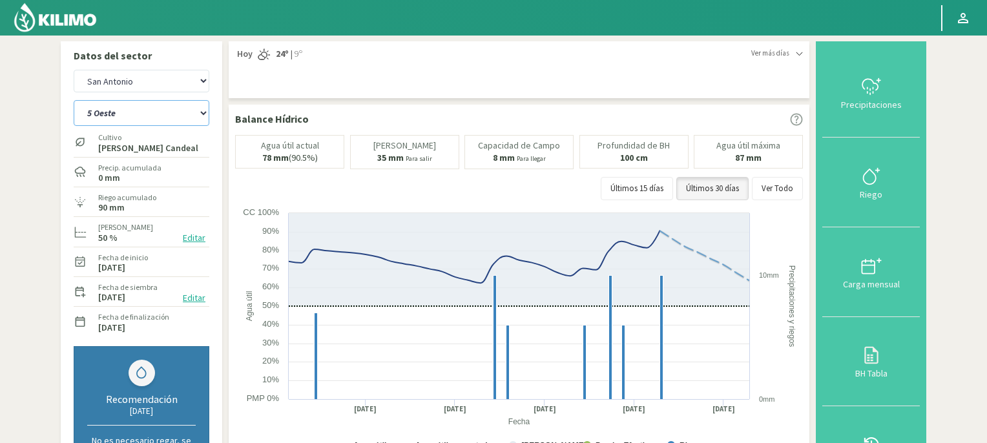 The width and height of the screenshot is (987, 443). I want to click on label: Fecha de siembra, so click(128, 287).